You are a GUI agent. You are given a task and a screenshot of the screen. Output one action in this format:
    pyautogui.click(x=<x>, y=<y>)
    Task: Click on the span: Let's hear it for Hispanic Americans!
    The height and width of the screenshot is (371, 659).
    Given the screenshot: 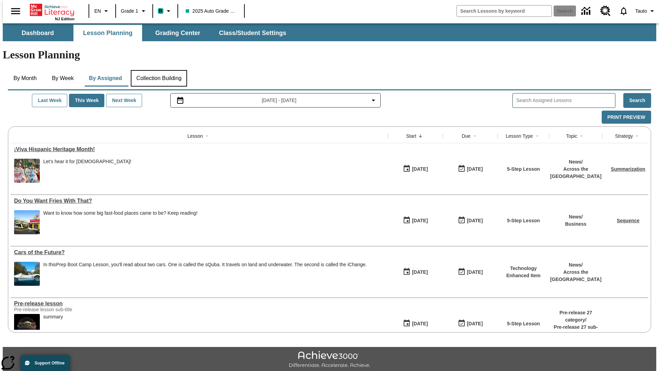 What is the action you would take?
    pyautogui.click(x=87, y=171)
    